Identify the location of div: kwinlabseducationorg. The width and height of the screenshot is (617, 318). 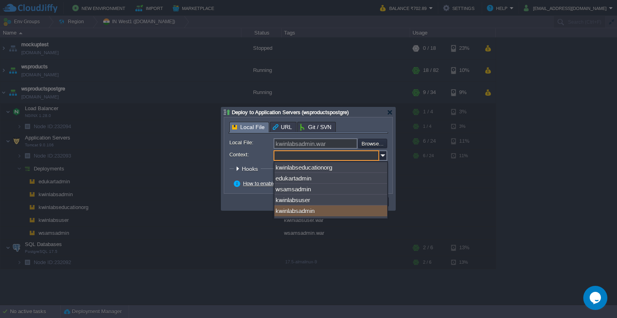
(330, 167).